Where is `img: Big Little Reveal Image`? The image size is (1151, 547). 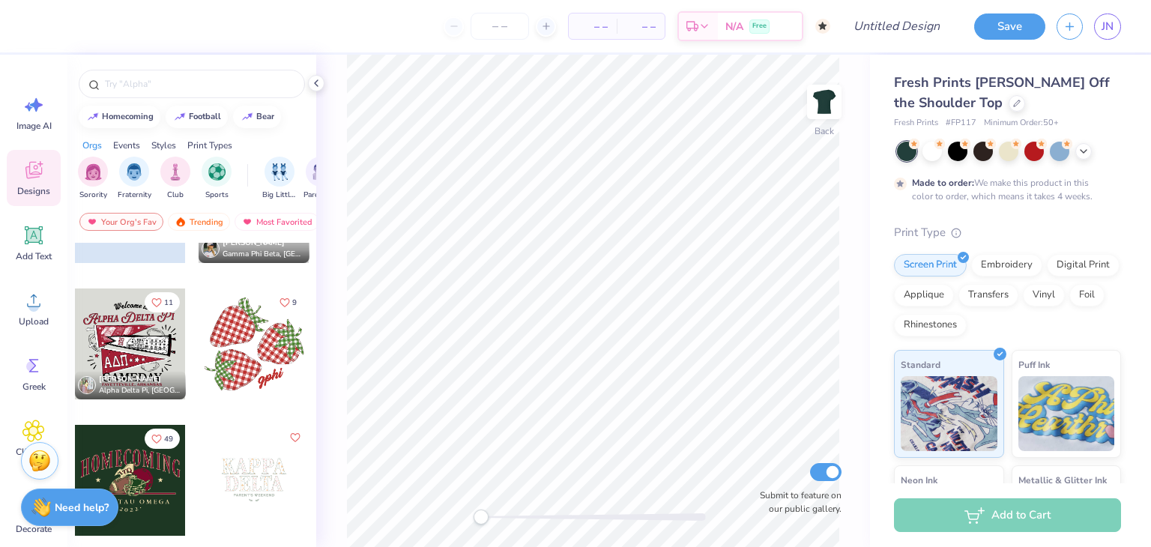
img: Big Little Reveal Image is located at coordinates (279, 172).